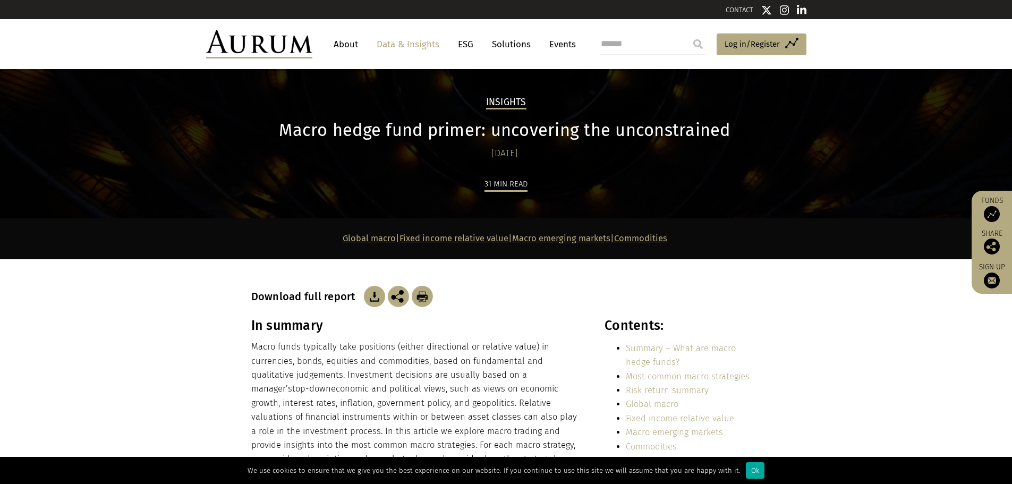  What do you see at coordinates (511, 44) in the screenshot?
I see `a: Solutions` at bounding box center [511, 44].